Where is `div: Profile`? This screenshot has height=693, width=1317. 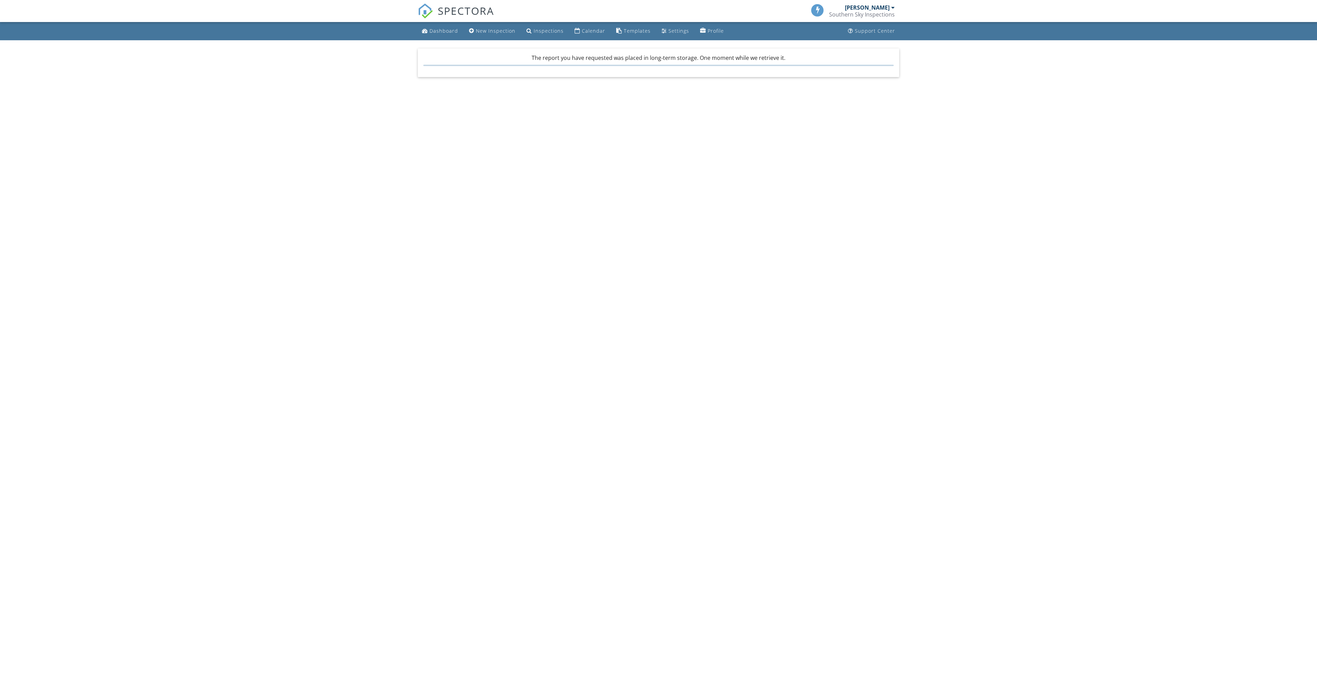
div: Profile is located at coordinates (716, 31).